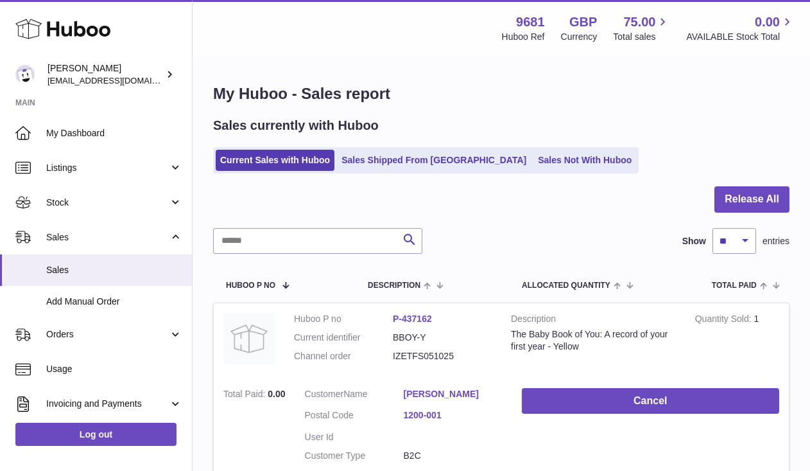  Describe the element at coordinates (640, 22) in the screenshot. I see `span: 75.00` at that location.